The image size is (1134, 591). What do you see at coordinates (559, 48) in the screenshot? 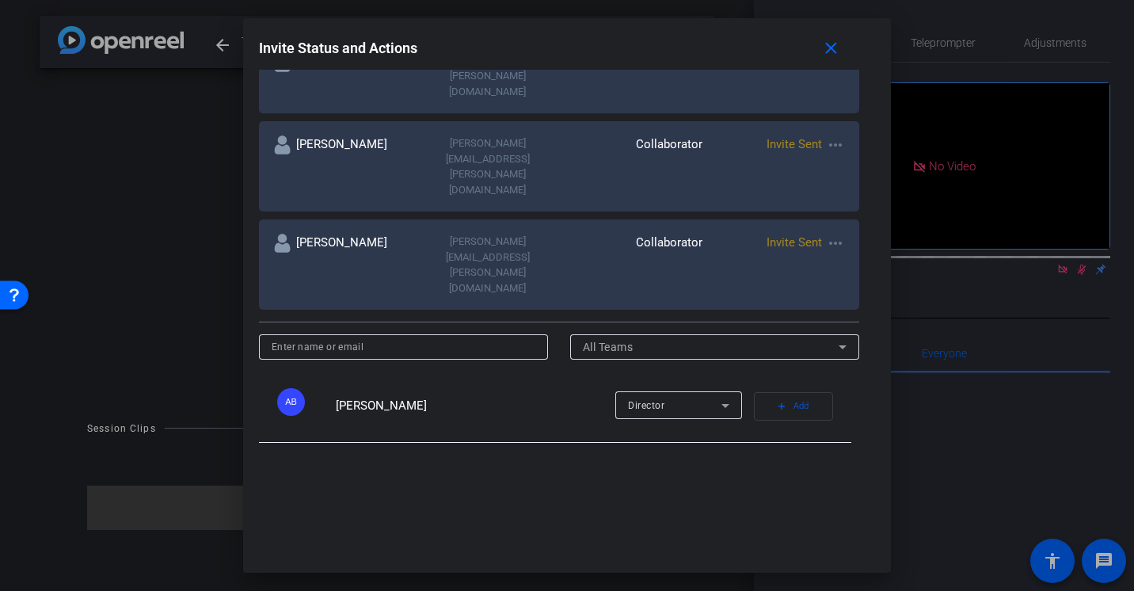
I see `div: Invite Status and Actions` at bounding box center [559, 48].